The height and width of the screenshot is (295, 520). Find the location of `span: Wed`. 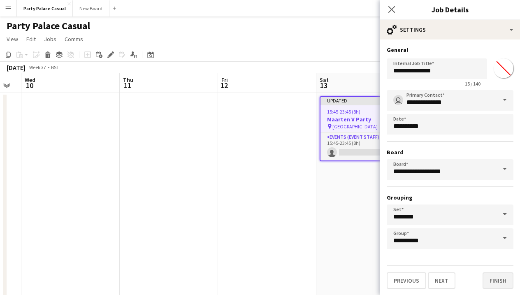

span: Wed is located at coordinates (30, 80).